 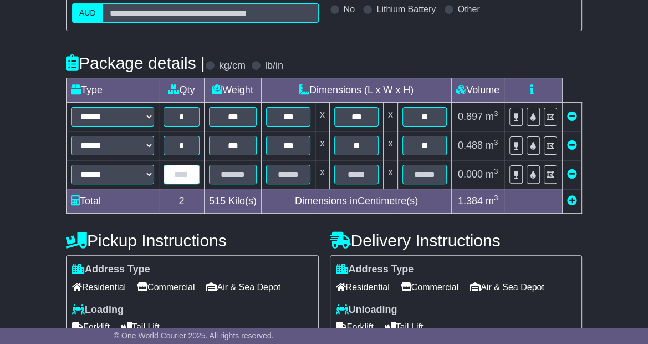 I want to click on span: 0.488, so click(x=470, y=145).